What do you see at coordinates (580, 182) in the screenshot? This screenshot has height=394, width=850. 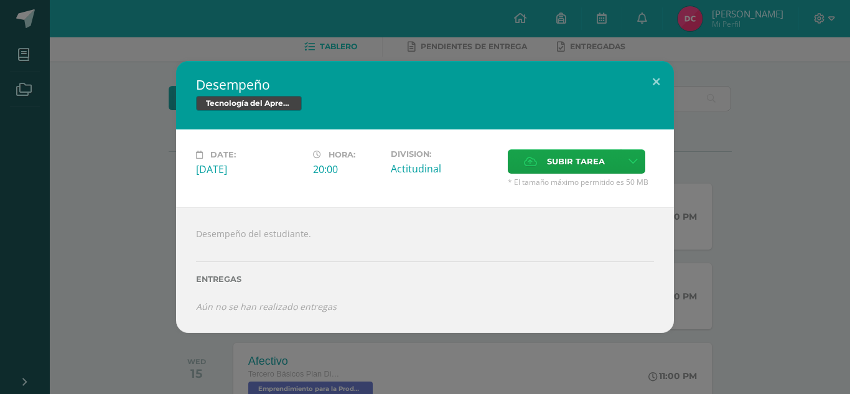 I see `span: * El tamaño máximo permitido es 50 MB` at bounding box center [580, 182].